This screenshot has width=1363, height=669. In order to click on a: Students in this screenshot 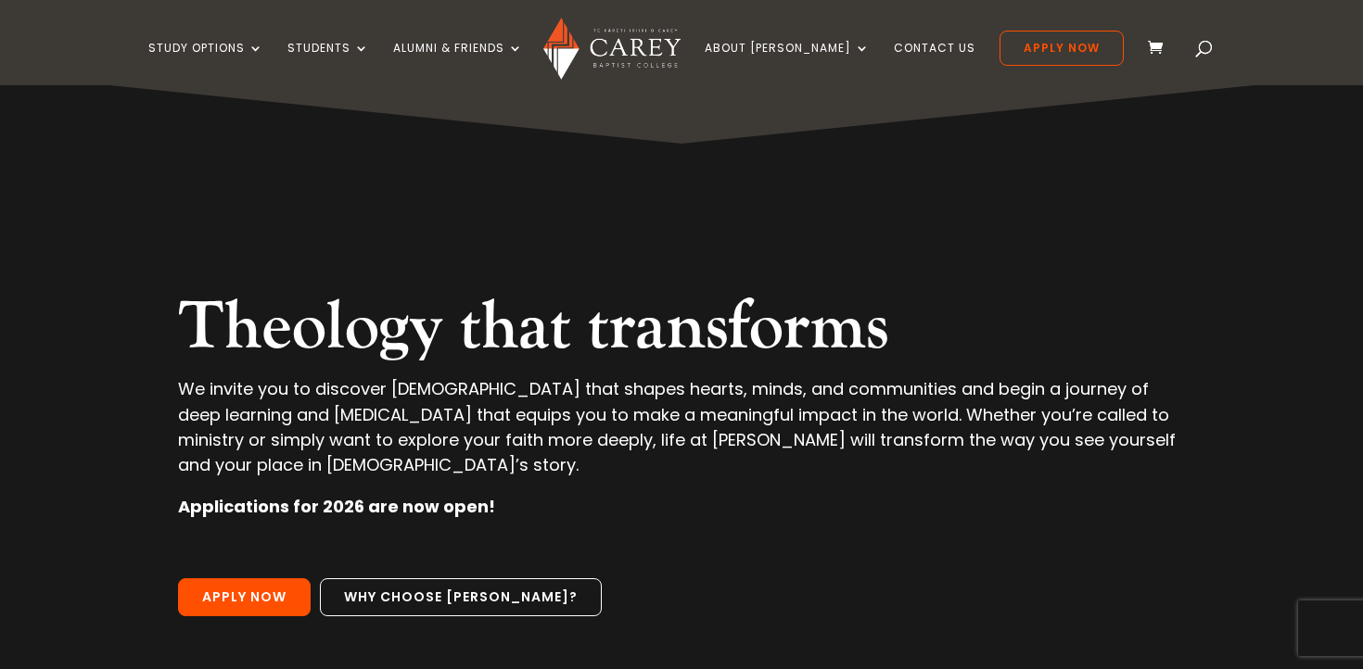, I will do `click(328, 63)`.